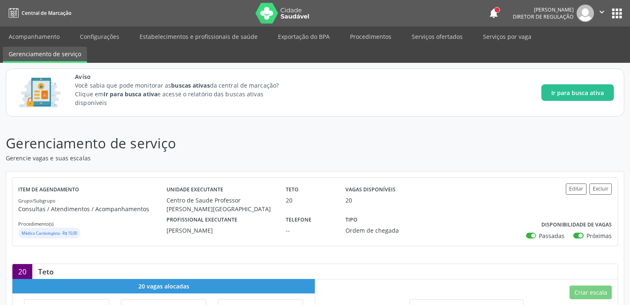 This screenshot has height=305, width=630. What do you see at coordinates (184, 77) in the screenshot?
I see `span: Aviso` at bounding box center [184, 77].